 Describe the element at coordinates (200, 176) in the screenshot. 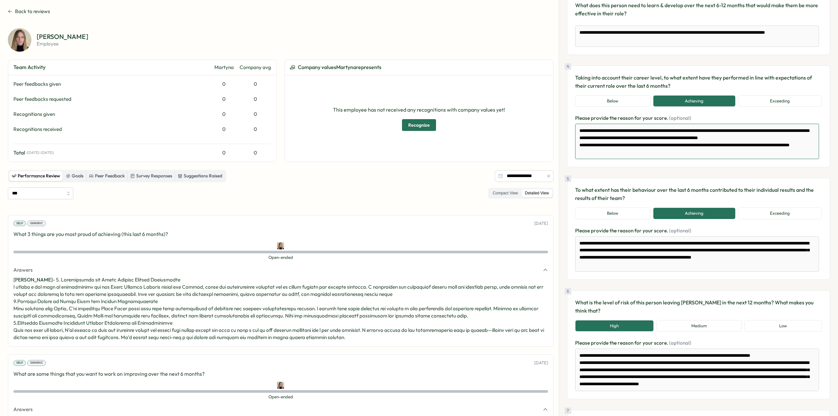

I see `div: Suggestions Raised` at that location.